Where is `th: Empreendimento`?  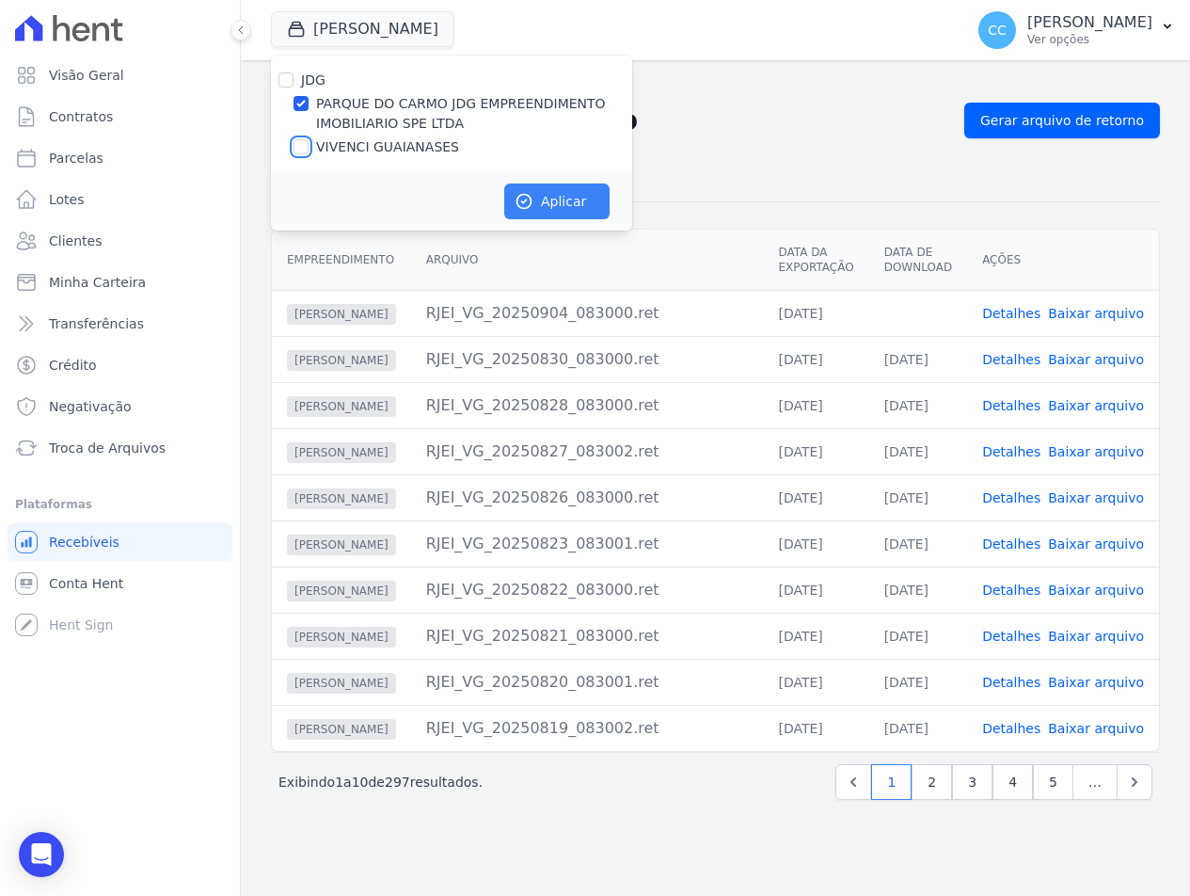 th: Empreendimento is located at coordinates (341, 260).